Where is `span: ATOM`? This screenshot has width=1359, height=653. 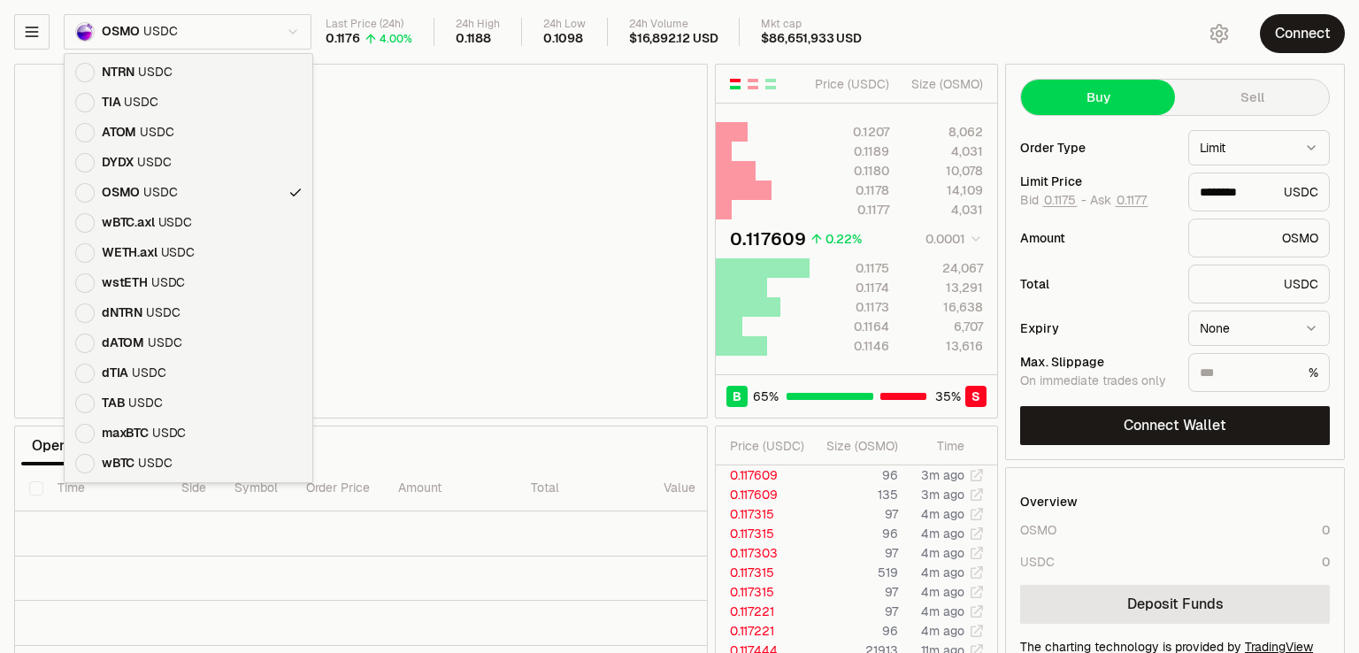 span: ATOM is located at coordinates (119, 133).